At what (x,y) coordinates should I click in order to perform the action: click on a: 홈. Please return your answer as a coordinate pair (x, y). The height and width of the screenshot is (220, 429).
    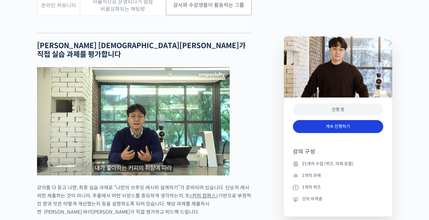
    Looking at the image, I should click on (21, 178).